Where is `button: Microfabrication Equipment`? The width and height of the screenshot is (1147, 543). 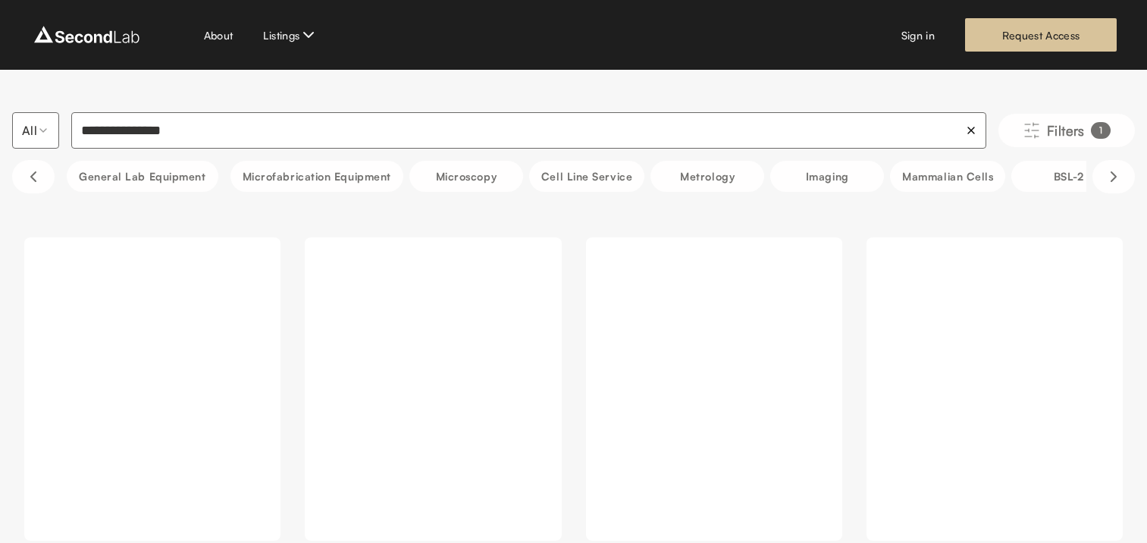 button: Microfabrication Equipment is located at coordinates (317, 176).